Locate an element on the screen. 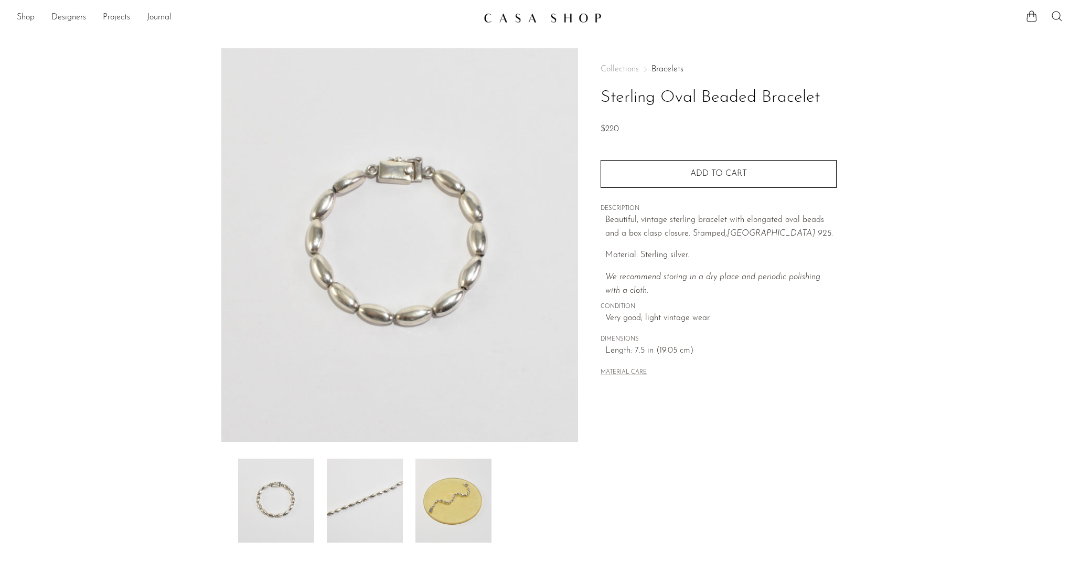 The height and width of the screenshot is (572, 1080). ul: NEW HEADER MENU is located at coordinates (246, 18).